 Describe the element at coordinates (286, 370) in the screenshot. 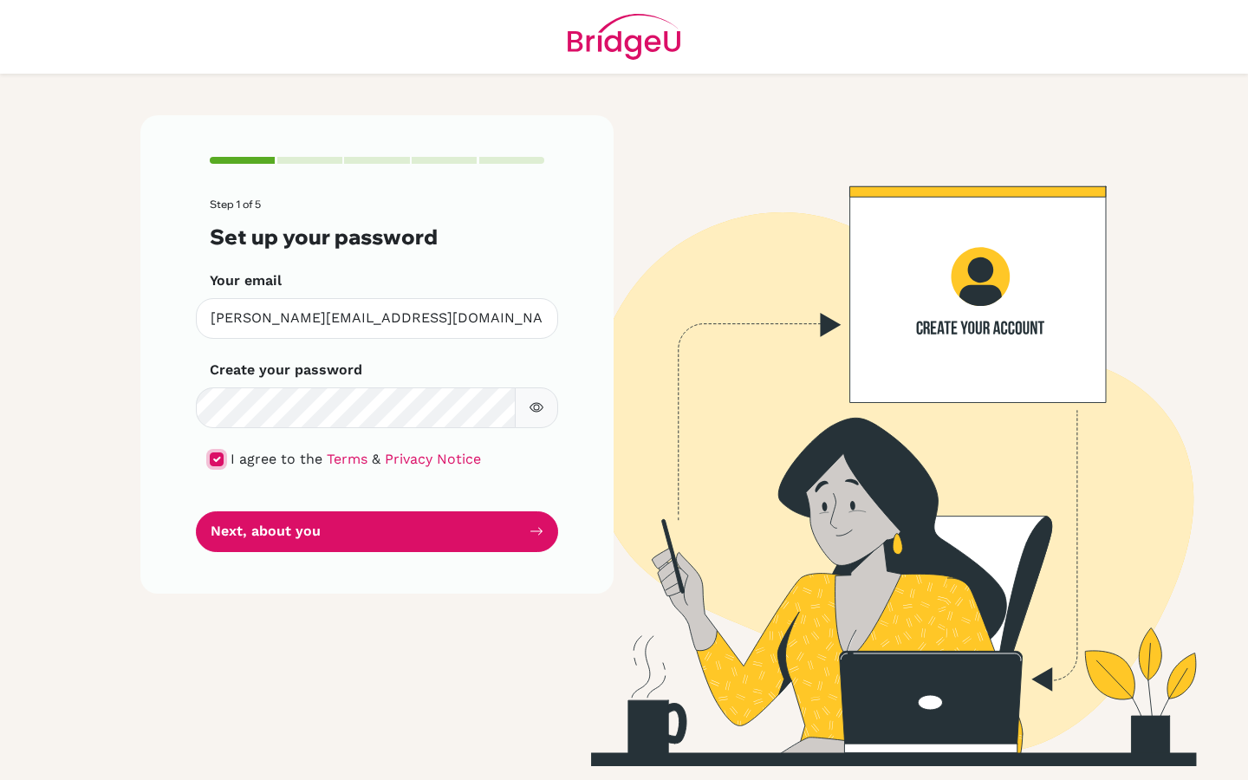

I see `label: Create your password` at that location.